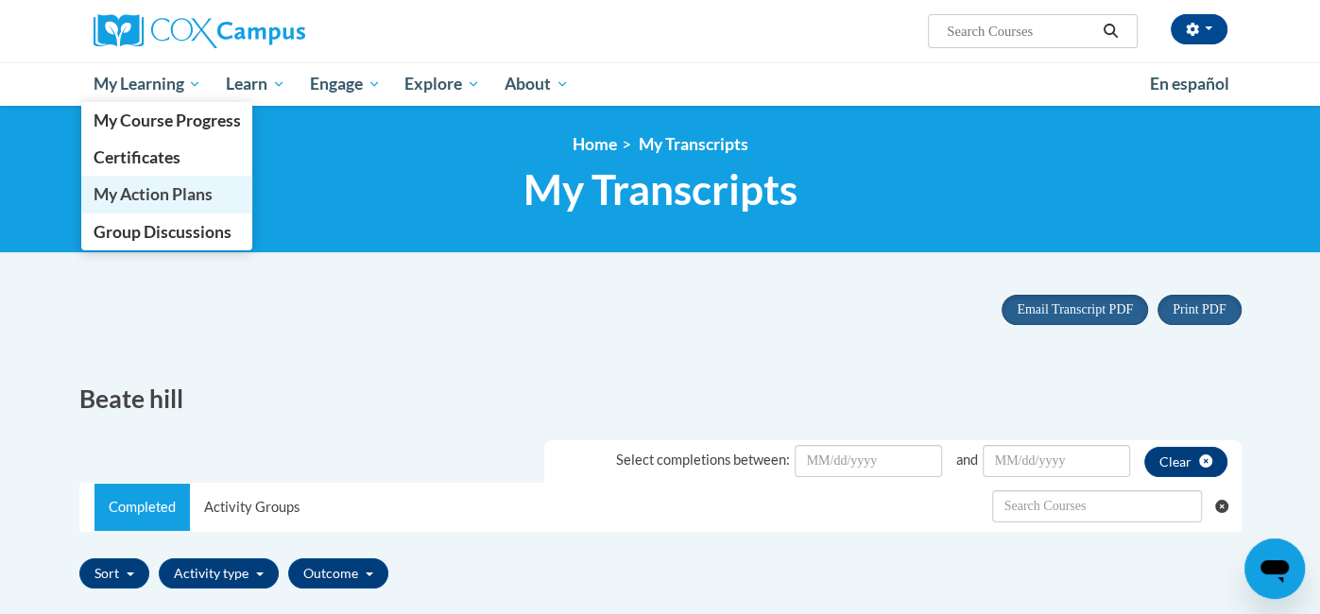 This screenshot has height=614, width=1320. I want to click on span: and, so click(967, 459).